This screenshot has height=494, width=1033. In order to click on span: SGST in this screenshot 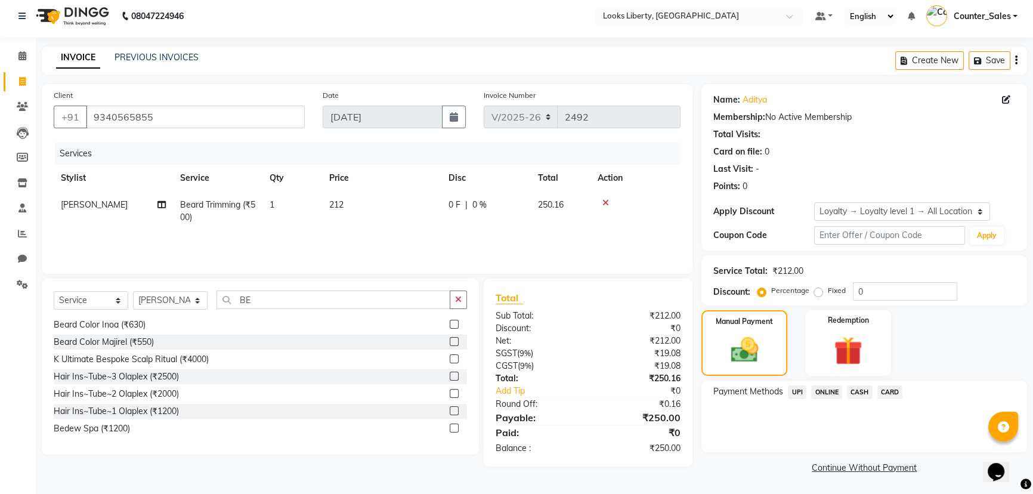, I will do `click(506, 353)`.